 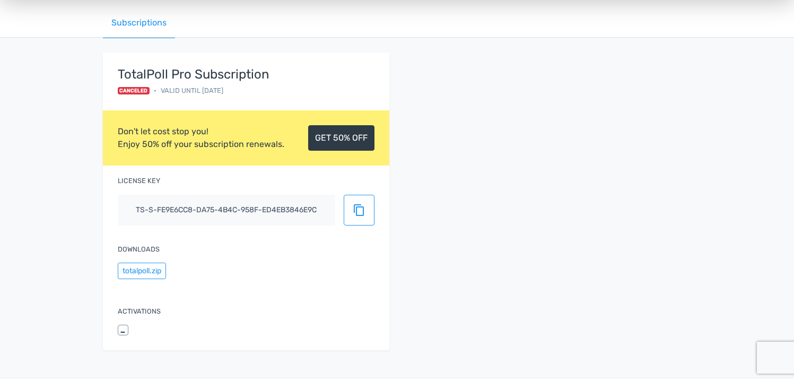 What do you see at coordinates (139, 23) in the screenshot?
I see `a: Subscriptions` at bounding box center [139, 23].